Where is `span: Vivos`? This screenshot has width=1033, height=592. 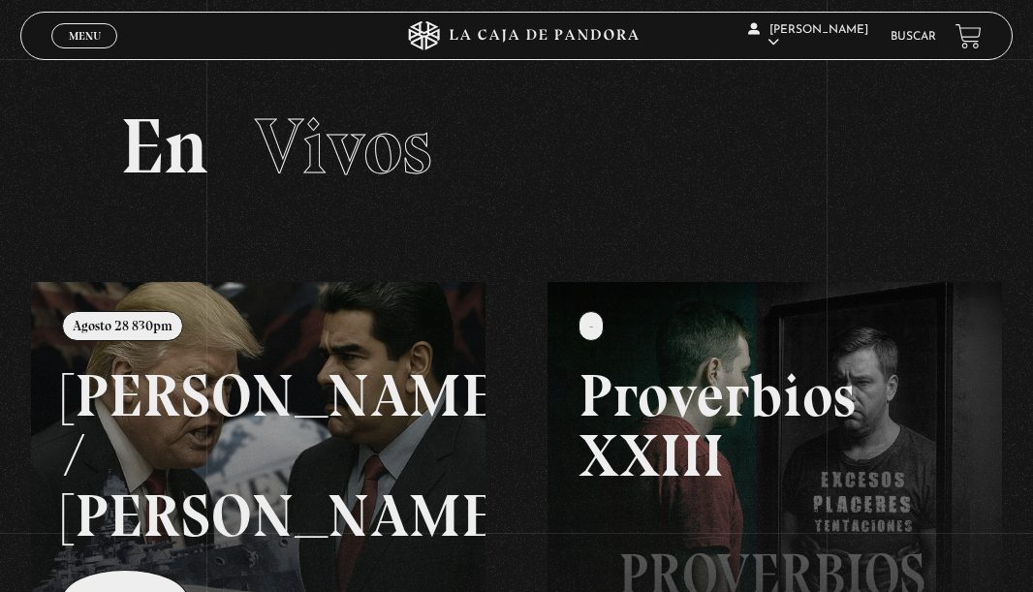 span: Vivos is located at coordinates (343, 146).